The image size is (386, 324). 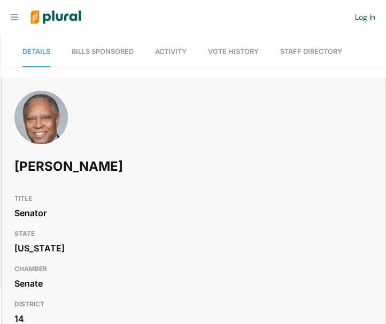 What do you see at coordinates (193, 269) in the screenshot?
I see `h3: CHAMBER` at bounding box center [193, 269].